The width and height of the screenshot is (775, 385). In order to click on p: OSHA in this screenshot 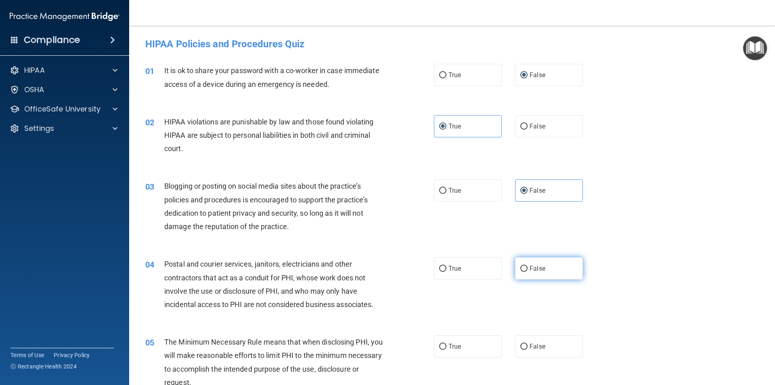, I will do `click(34, 90)`.